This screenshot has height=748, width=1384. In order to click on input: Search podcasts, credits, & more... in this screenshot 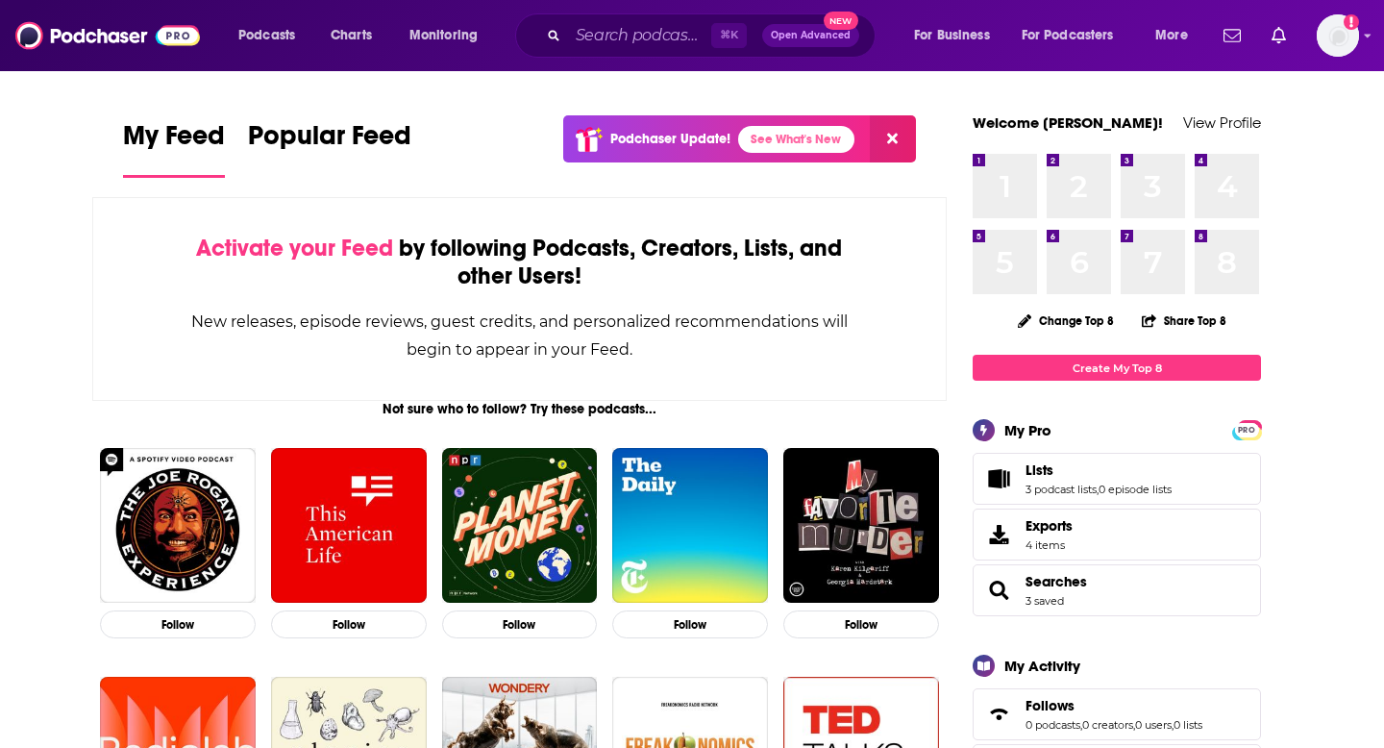, I will do `click(639, 36)`.